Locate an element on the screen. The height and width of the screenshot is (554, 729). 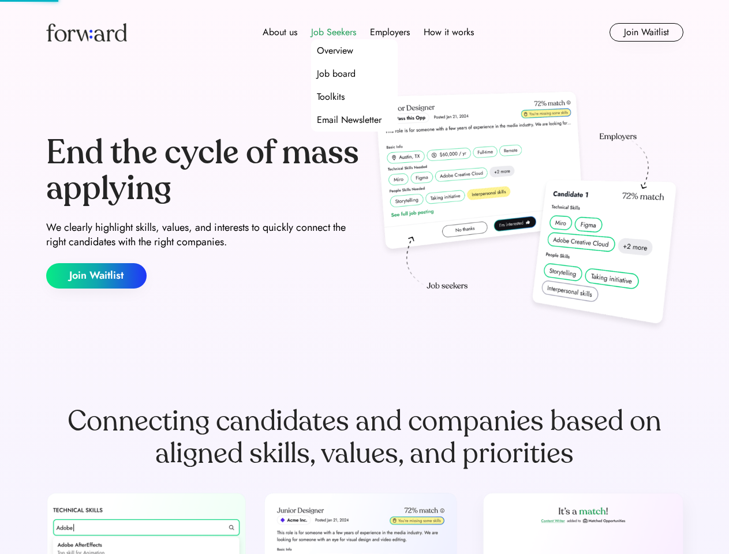
div: Overview is located at coordinates (335, 51).